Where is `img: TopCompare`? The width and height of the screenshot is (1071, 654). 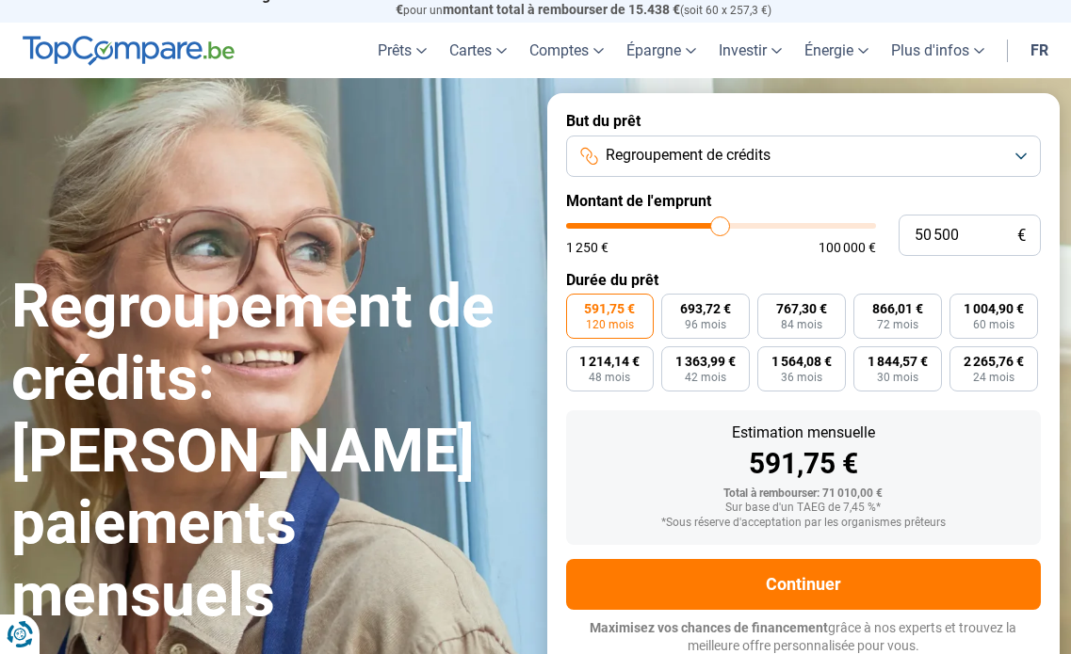
img: TopCompare is located at coordinates (128, 51).